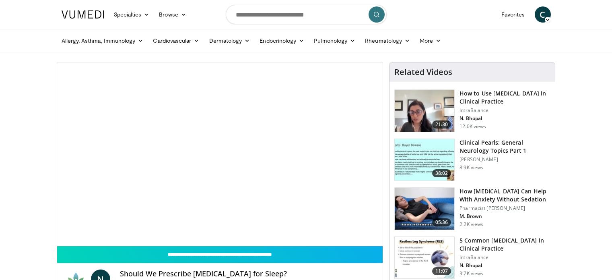 The height and width of the screenshot is (280, 612). What do you see at coordinates (334, 41) in the screenshot?
I see `a: Pulmonology` at bounding box center [334, 41].